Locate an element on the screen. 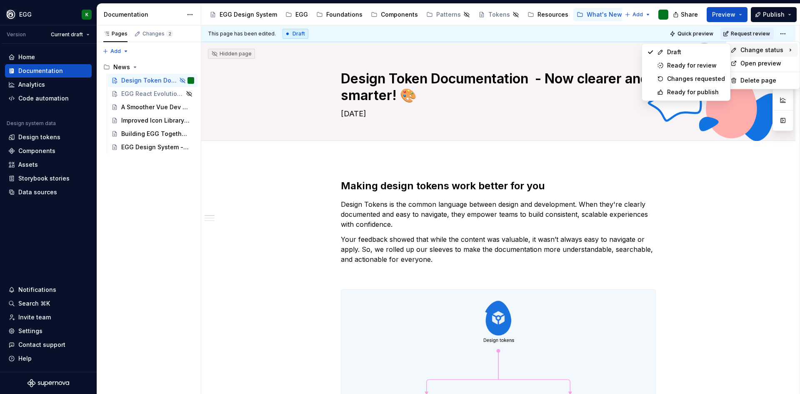  div: Open preview is located at coordinates (767, 63).